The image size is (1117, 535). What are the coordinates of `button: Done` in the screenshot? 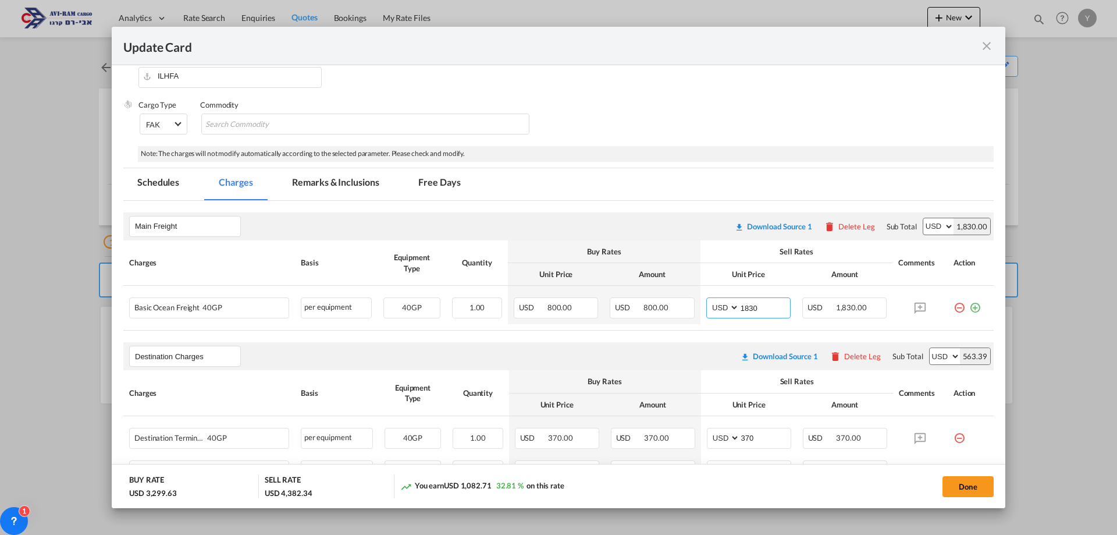 It's located at (968, 486).